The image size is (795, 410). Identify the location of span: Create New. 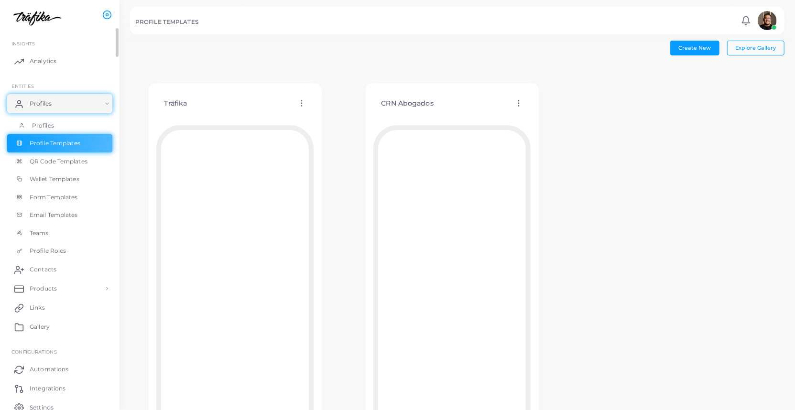
(695, 48).